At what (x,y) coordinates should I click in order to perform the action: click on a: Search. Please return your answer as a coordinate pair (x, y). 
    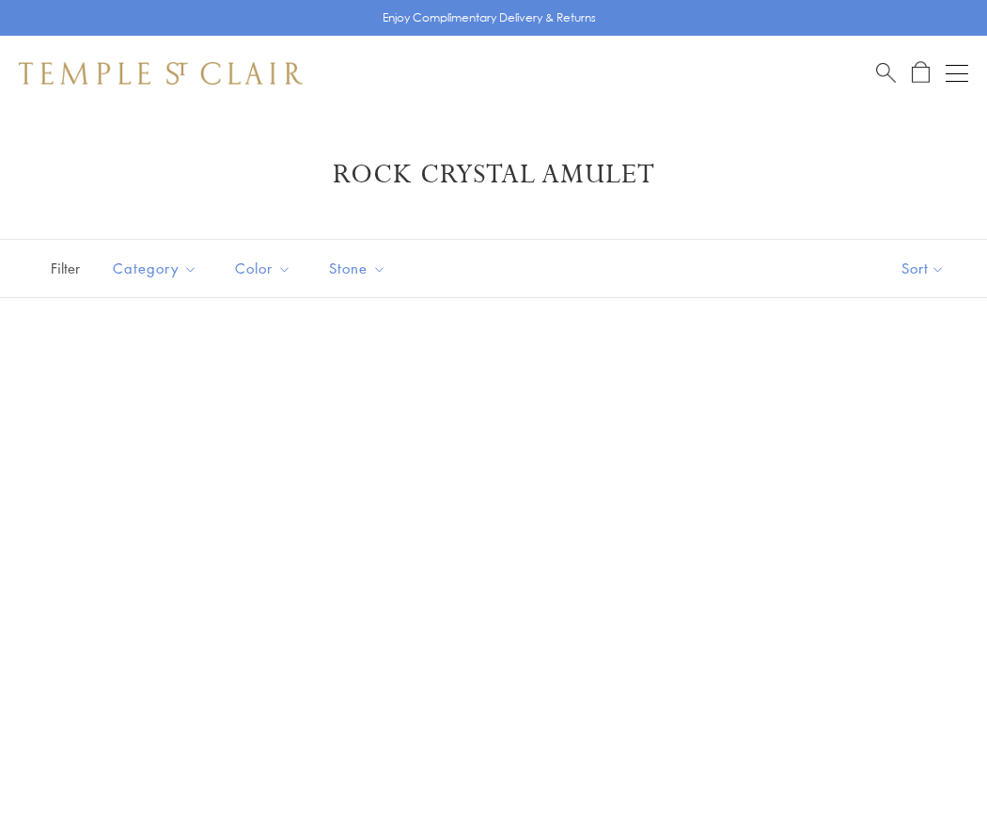
    Looking at the image, I should click on (885, 72).